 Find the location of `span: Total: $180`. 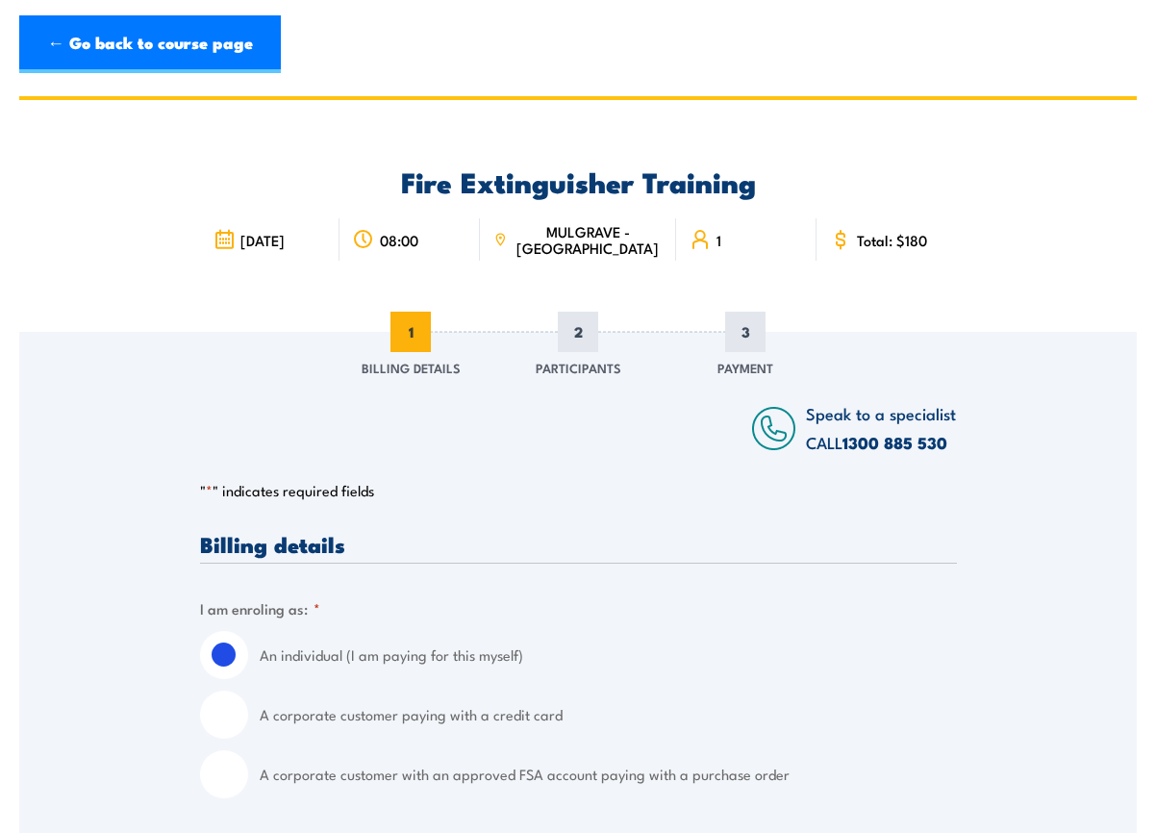

span: Total: $180 is located at coordinates (892, 239).